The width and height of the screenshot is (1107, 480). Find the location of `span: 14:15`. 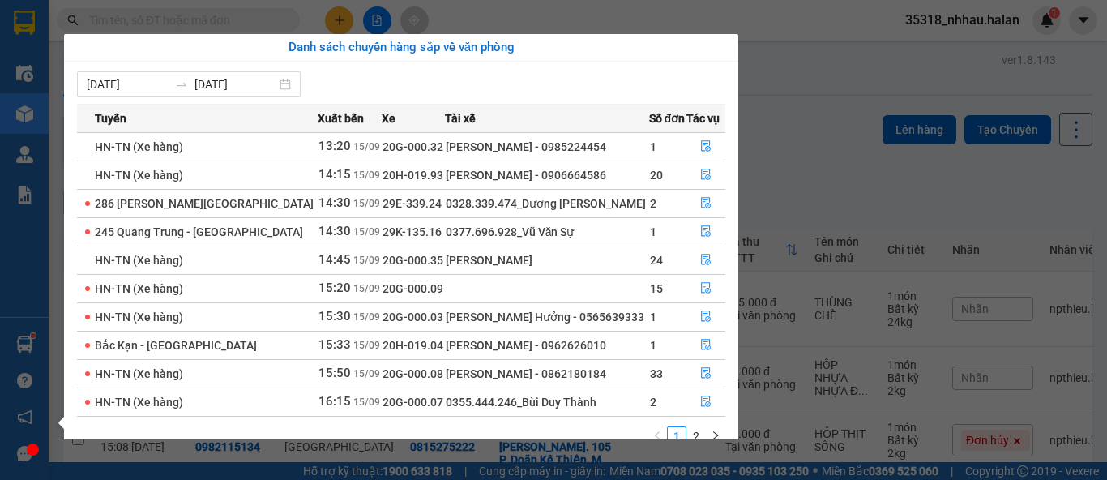

span: 14:15 is located at coordinates (335, 174).